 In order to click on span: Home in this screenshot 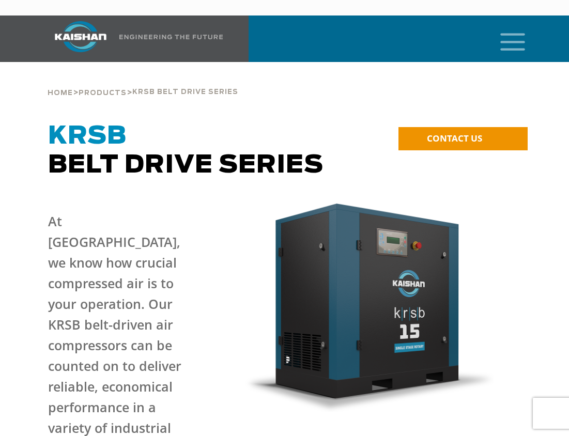, I will do `click(60, 93)`.